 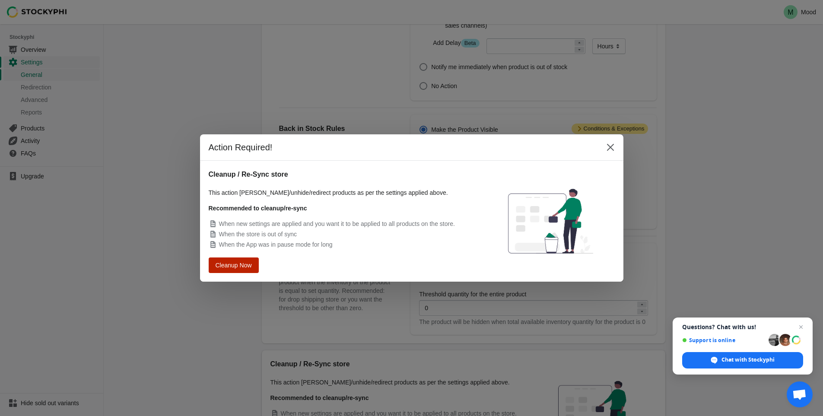 I want to click on div: Open chat, so click(x=799, y=394).